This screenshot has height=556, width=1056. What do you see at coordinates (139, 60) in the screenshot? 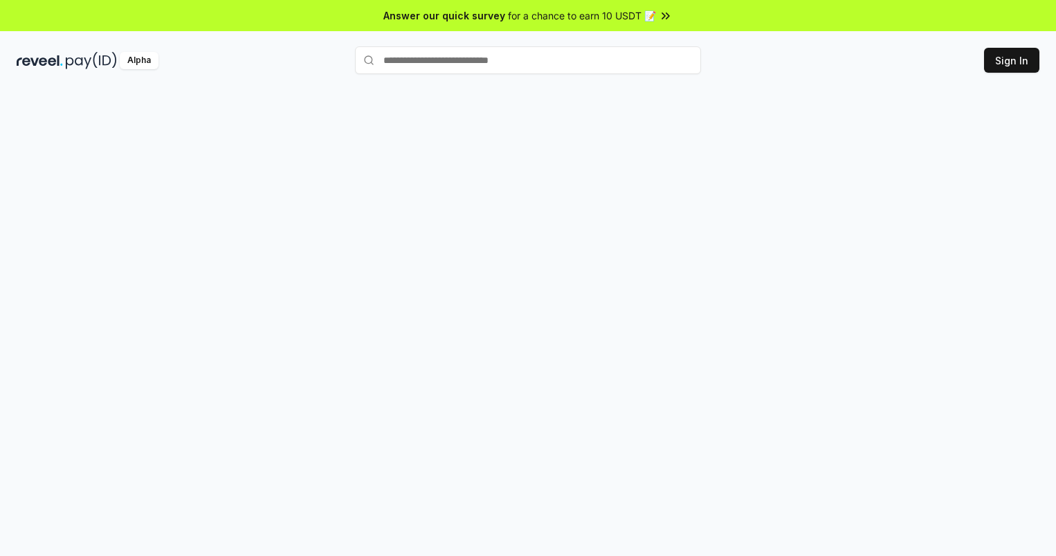
I see `div: Alpha` at bounding box center [139, 60].